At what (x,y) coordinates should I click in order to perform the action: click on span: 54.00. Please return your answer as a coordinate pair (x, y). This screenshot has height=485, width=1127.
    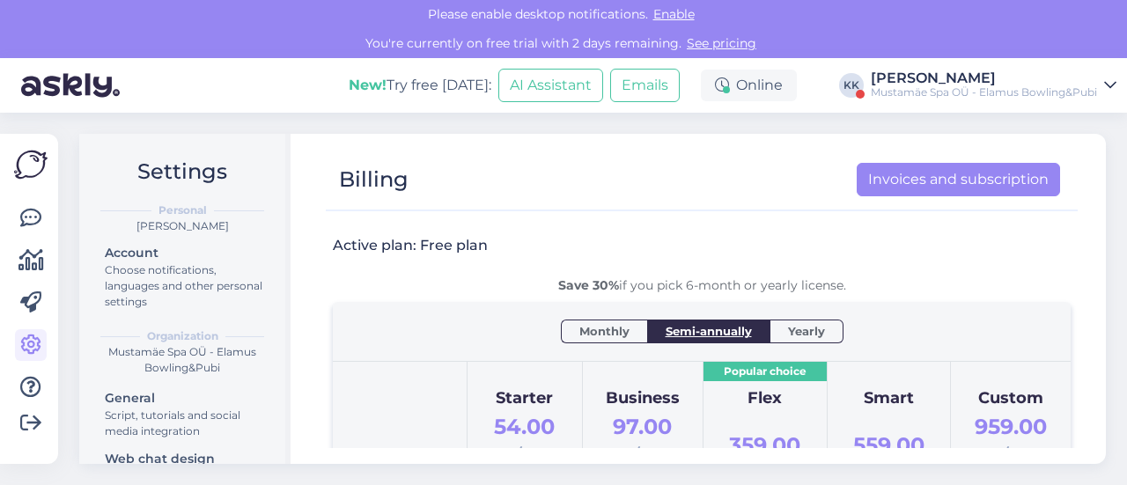
    Looking at the image, I should click on (524, 426).